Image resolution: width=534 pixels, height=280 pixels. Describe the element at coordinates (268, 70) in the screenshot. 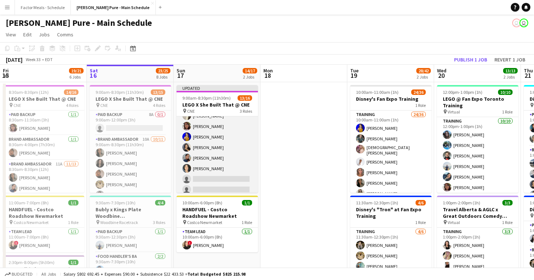

I see `span: Mon` at that location.